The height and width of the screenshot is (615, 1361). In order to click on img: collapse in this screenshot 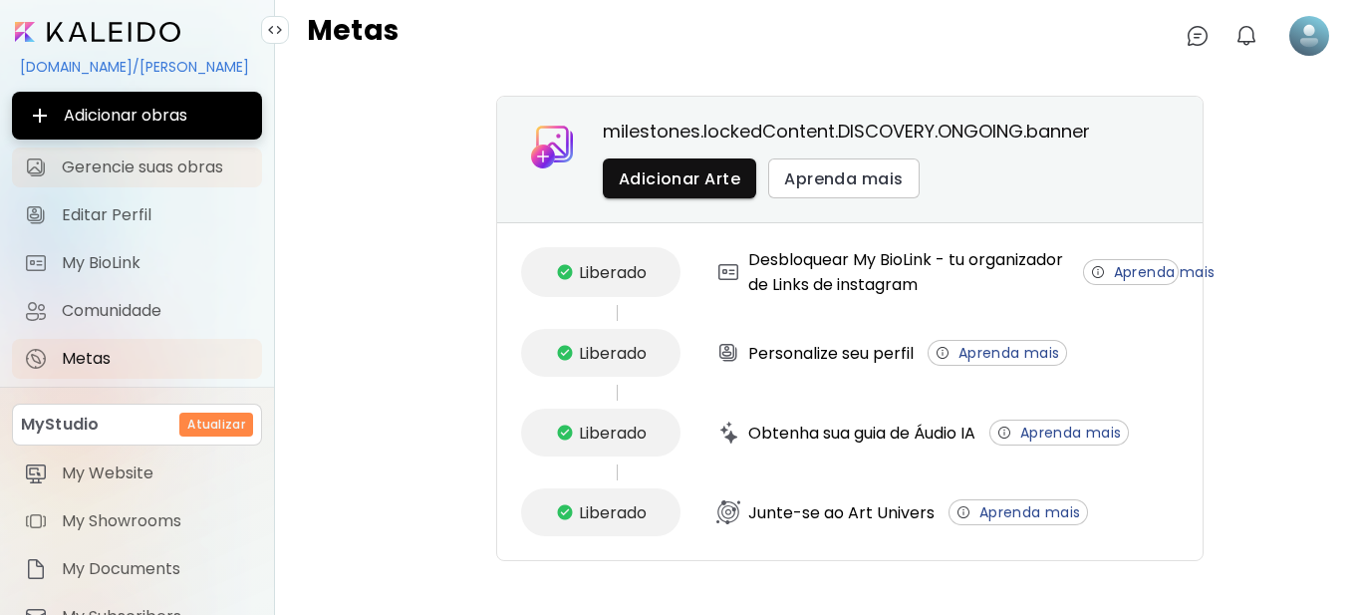, I will do `click(275, 30)`.